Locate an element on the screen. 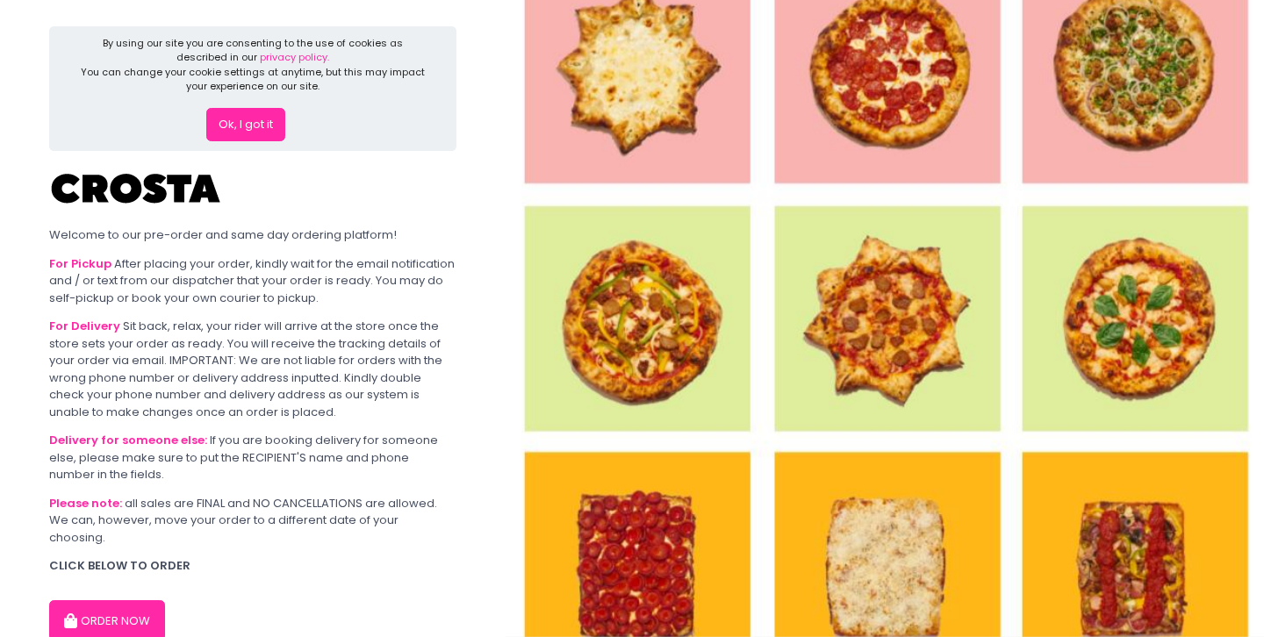  a: privacy policy. is located at coordinates (294, 57).